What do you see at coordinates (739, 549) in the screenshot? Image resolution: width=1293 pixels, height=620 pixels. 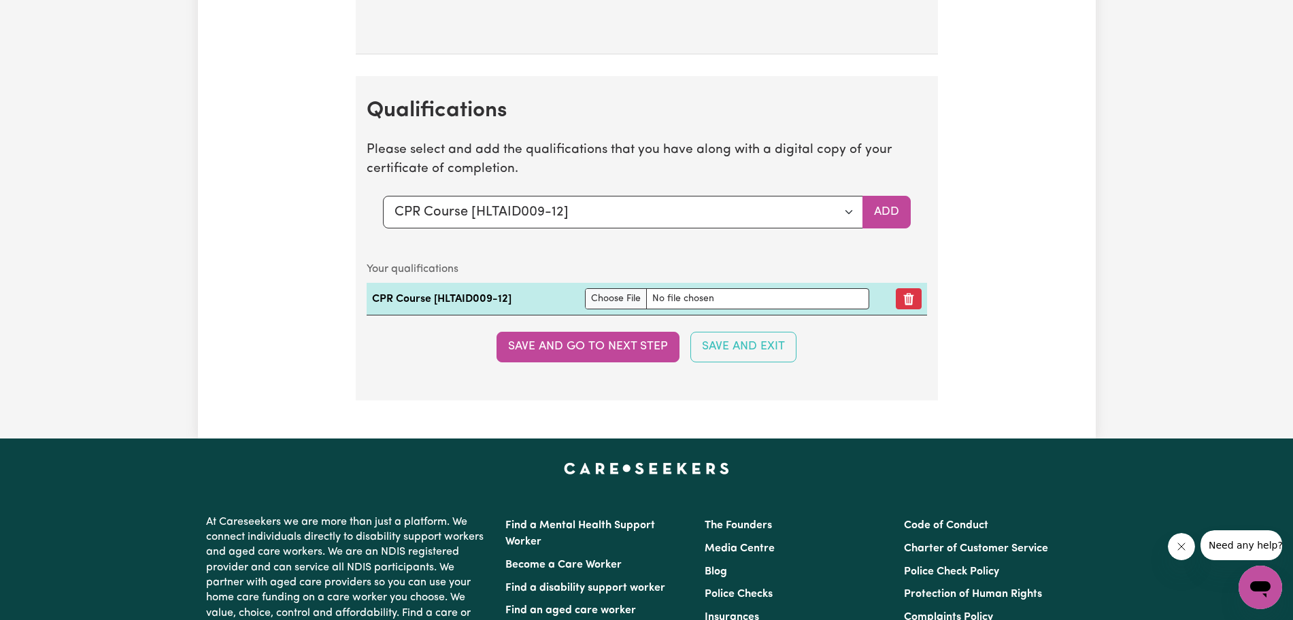 I see `a: Media Centre` at bounding box center [739, 549].